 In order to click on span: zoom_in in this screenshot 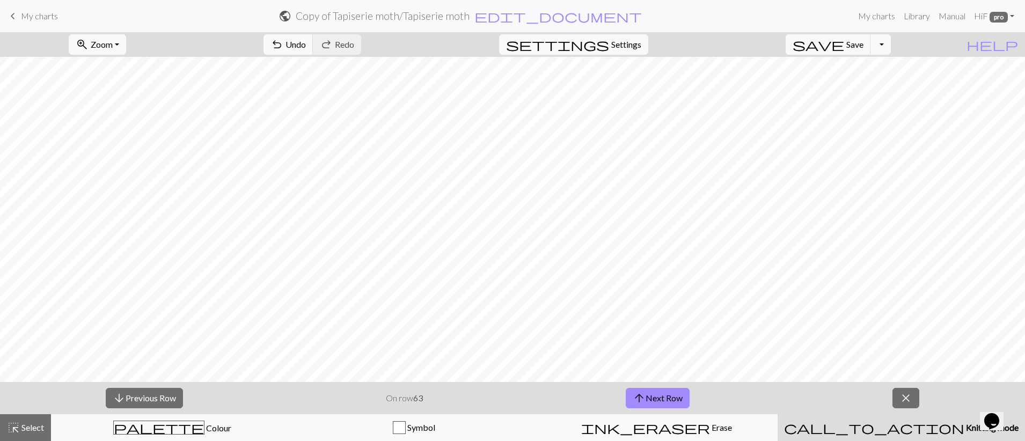, I will do `click(82, 45)`.